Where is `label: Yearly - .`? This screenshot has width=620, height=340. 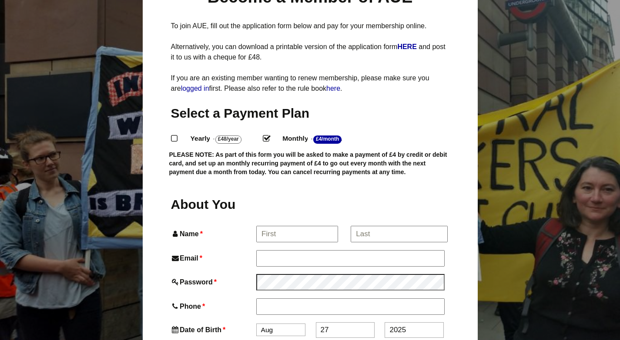 label: Yearly - . is located at coordinates (223, 139).